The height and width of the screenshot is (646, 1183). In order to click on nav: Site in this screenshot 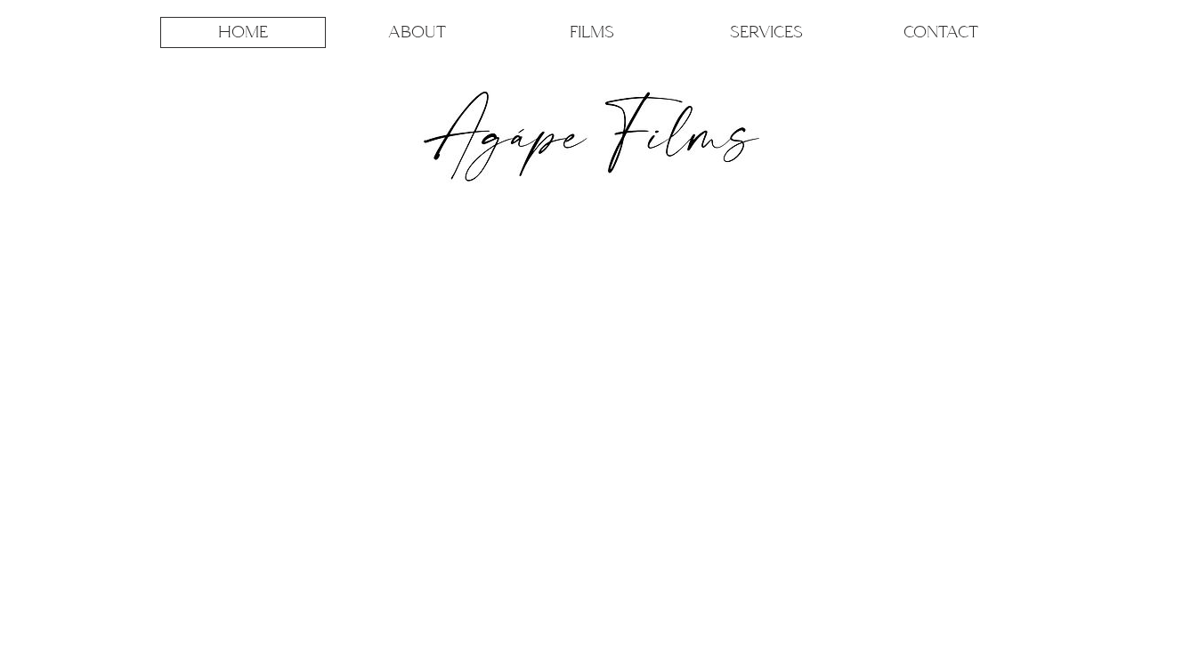, I will do `click(592, 32)`.